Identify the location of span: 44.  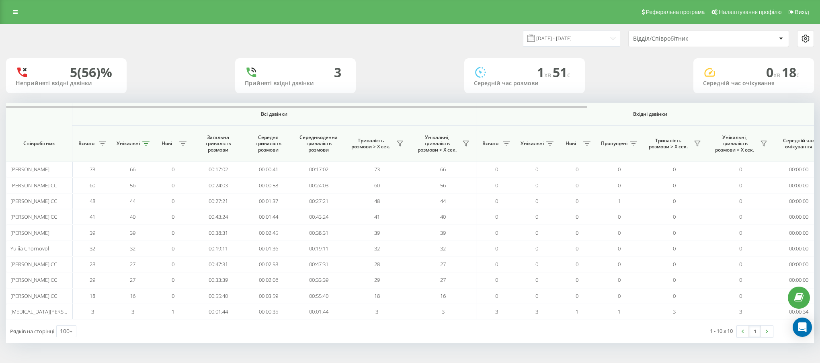
(443, 201).